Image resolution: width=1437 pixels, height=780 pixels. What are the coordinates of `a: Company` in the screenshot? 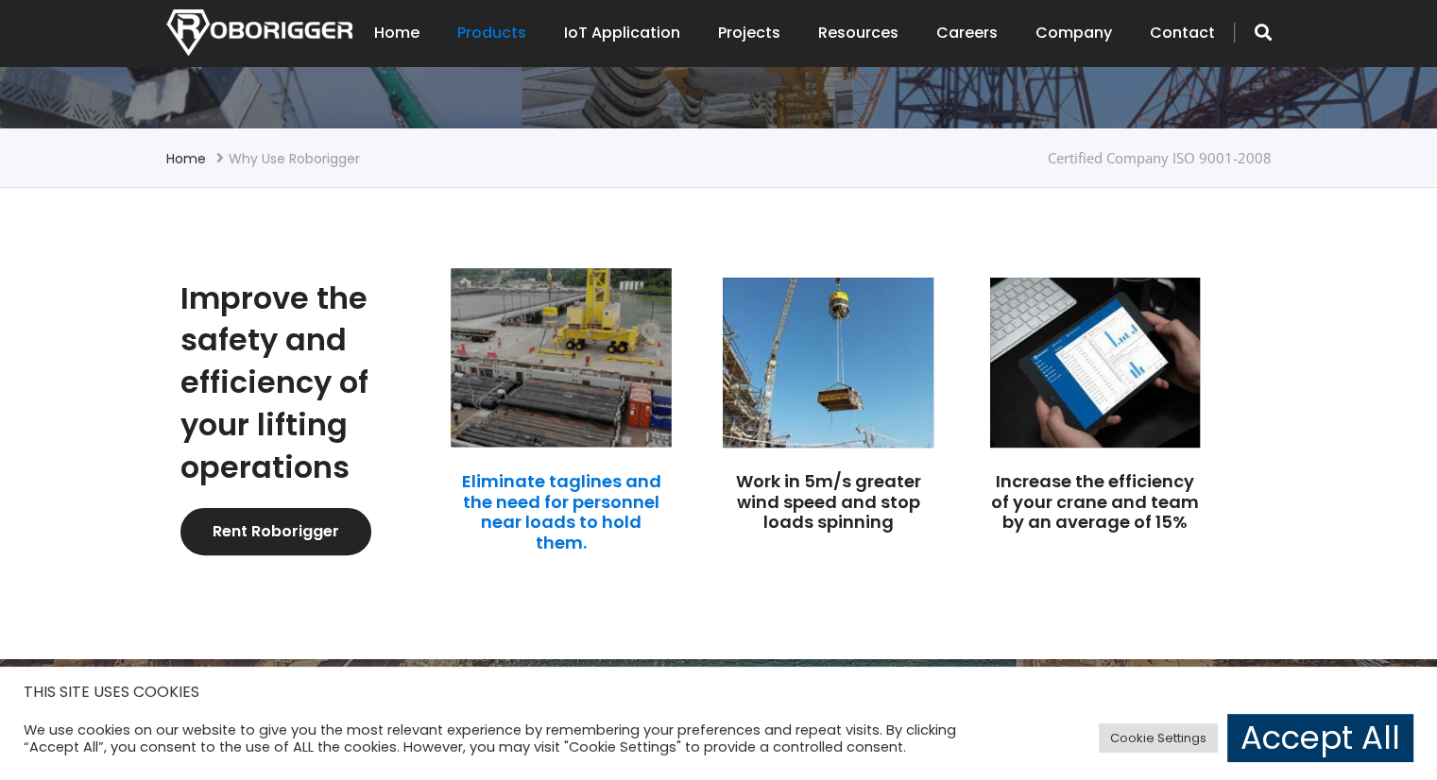 It's located at (1073, 33).